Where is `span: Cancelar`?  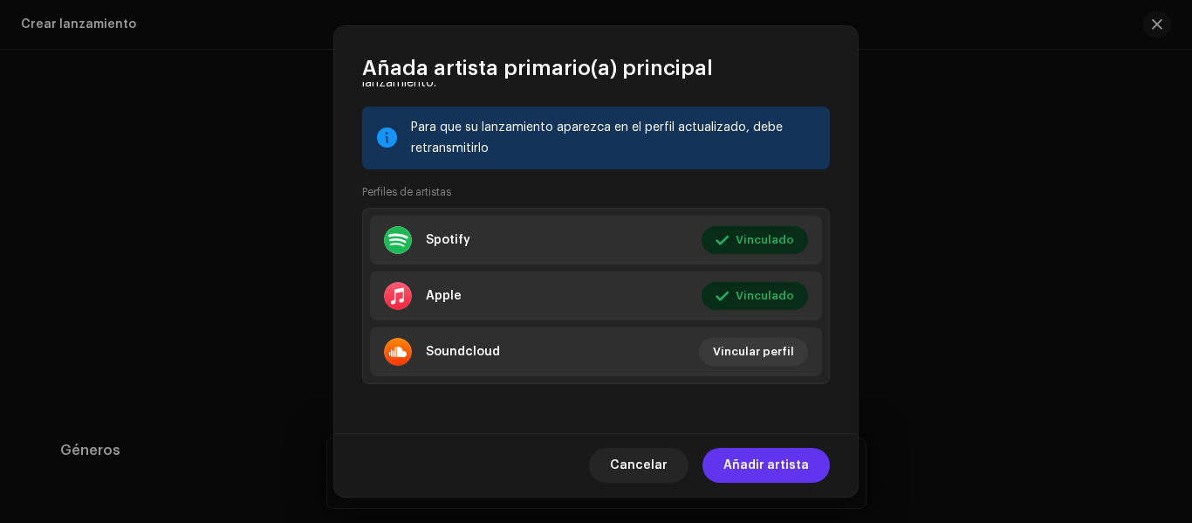
span: Cancelar is located at coordinates (639, 465).